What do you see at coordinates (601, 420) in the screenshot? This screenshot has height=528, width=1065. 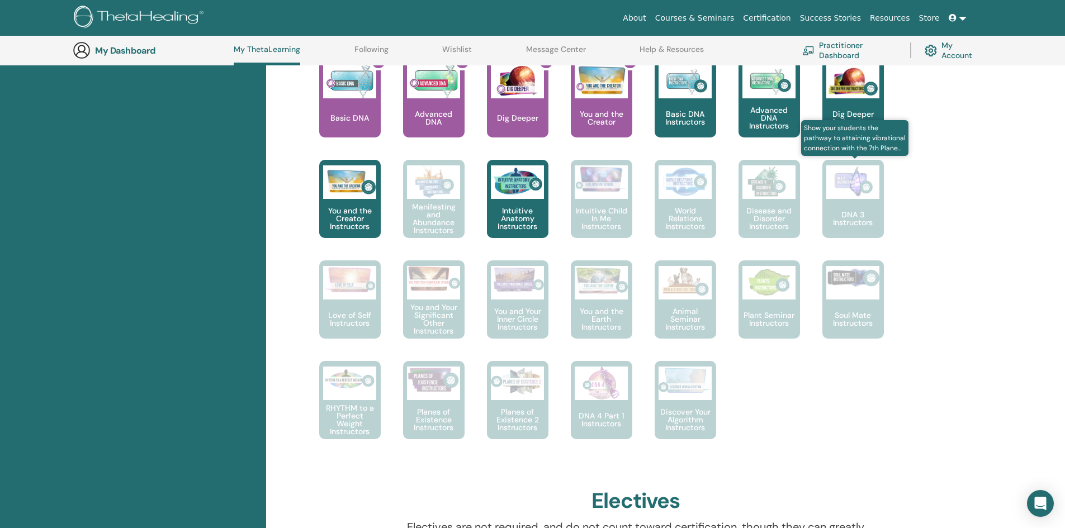 I see `p: DNA 4 Part 1 Instructors` at bounding box center [601, 420].